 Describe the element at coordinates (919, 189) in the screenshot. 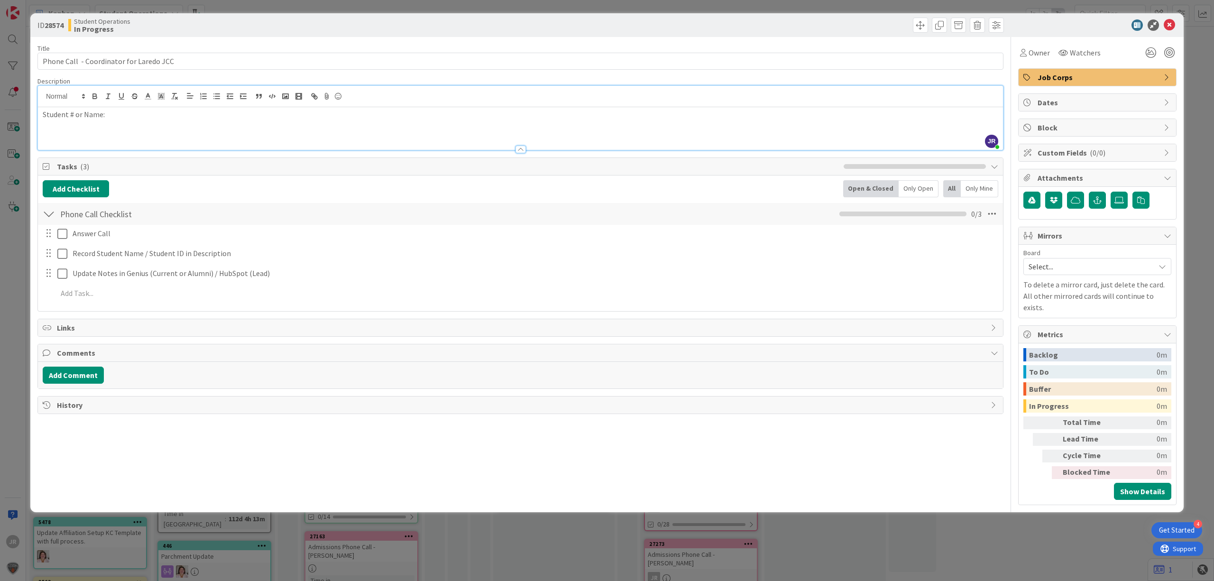

I see `div: Only Open` at that location.